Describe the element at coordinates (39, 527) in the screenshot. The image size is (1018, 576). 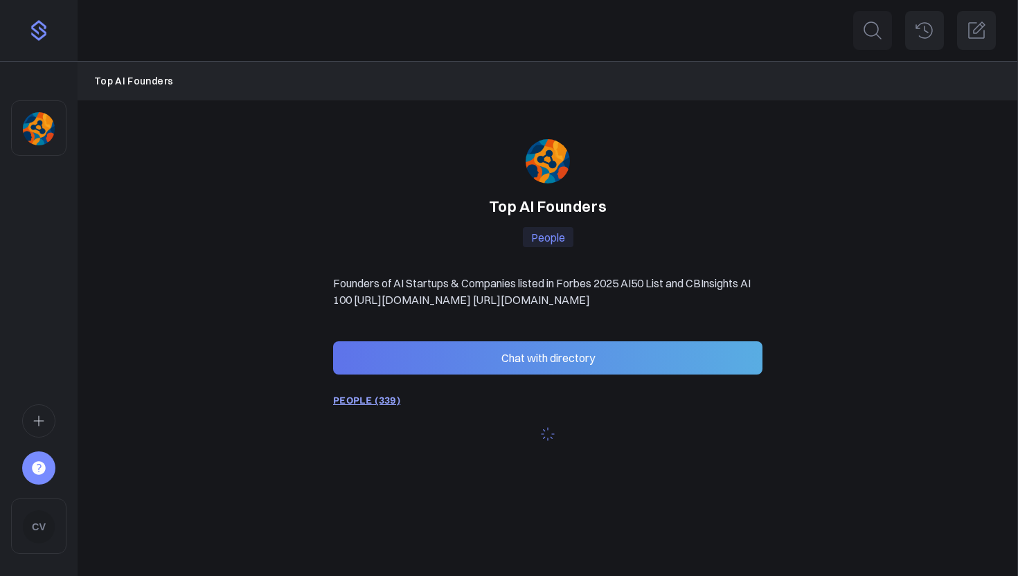
I see `img: CV` at that location.